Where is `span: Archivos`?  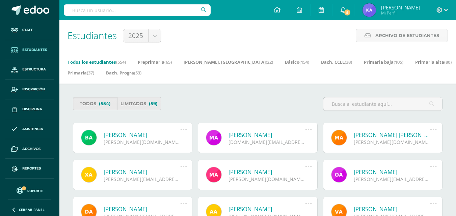
span: Archivos is located at coordinates (31, 149).